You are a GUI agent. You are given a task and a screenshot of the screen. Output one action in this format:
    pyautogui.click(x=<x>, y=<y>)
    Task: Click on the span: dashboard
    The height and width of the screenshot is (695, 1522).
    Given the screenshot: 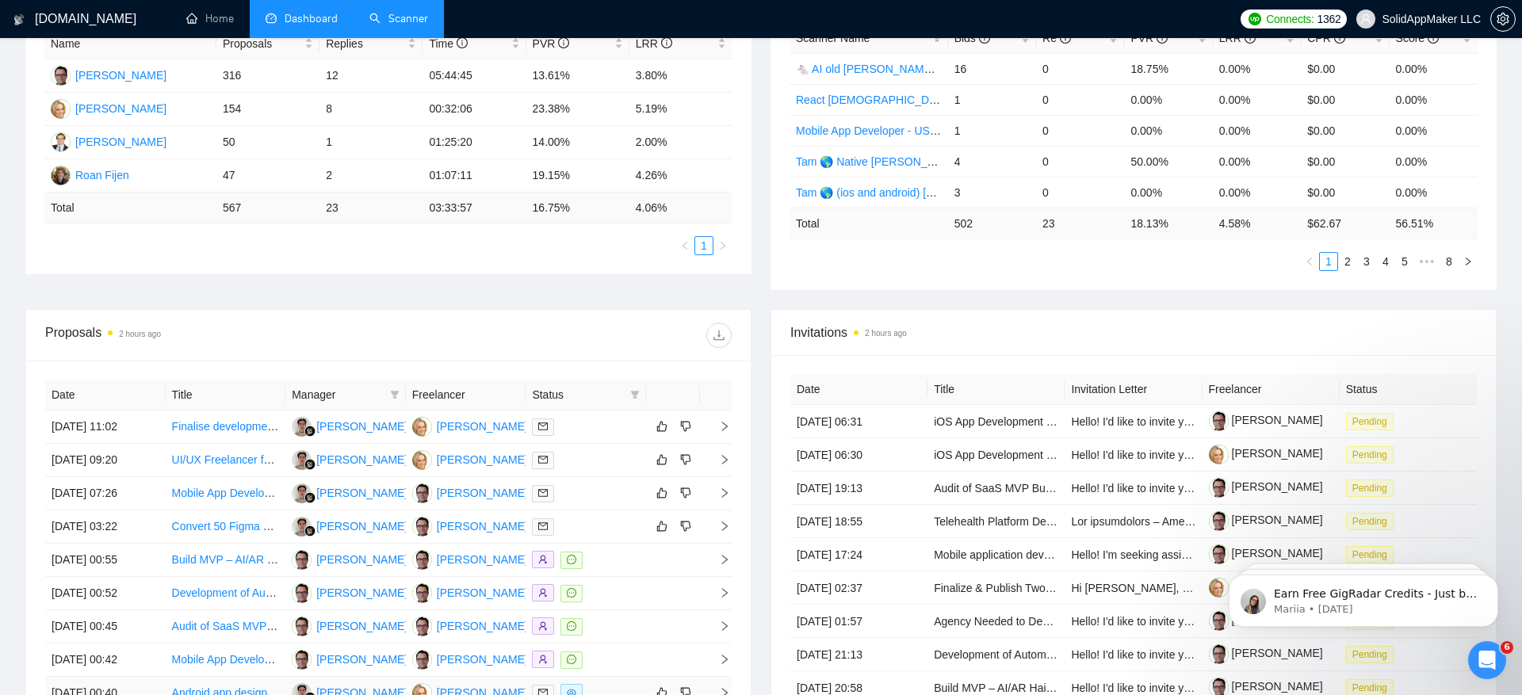 What is the action you would take?
    pyautogui.click(x=271, y=18)
    